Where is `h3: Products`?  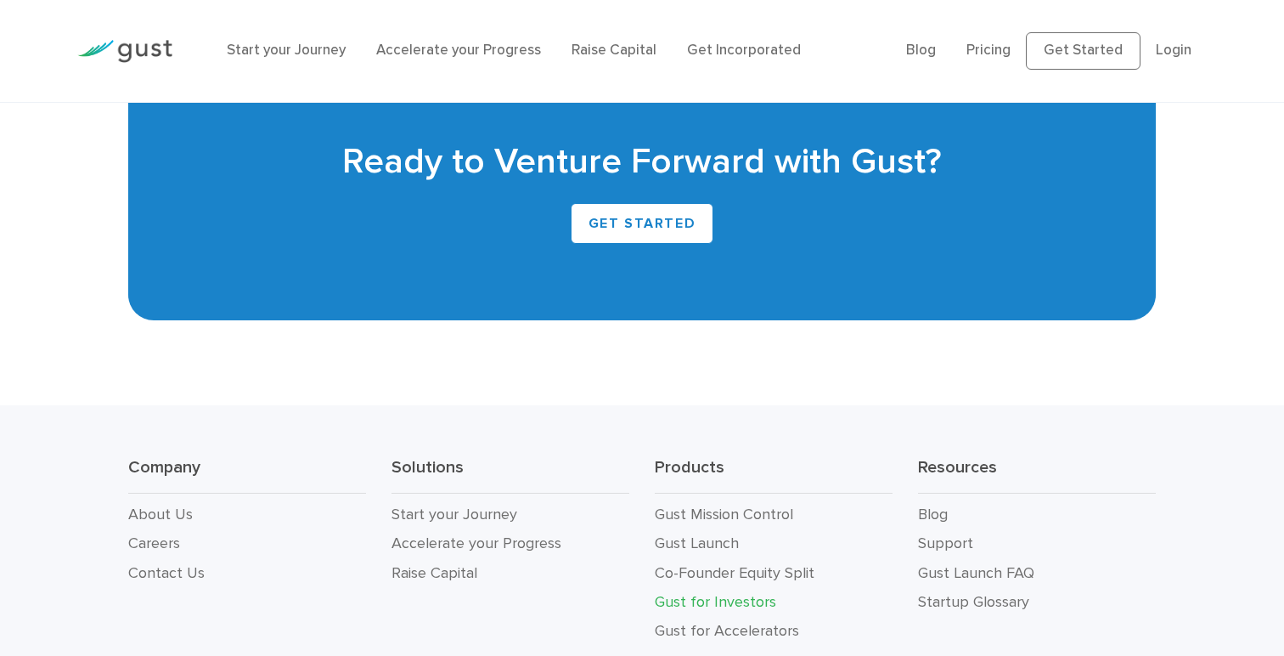 h3: Products is located at coordinates (774, 475).